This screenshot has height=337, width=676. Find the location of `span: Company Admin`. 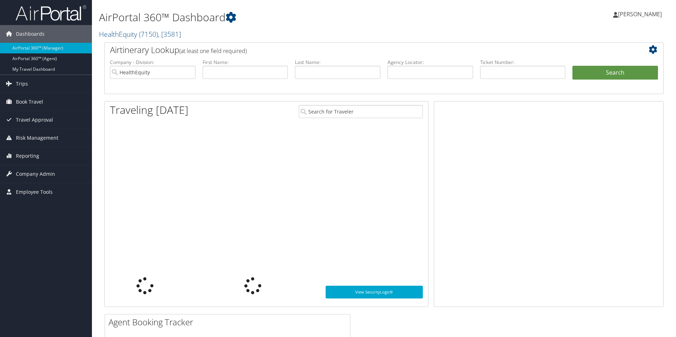

span: Company Admin is located at coordinates (35, 174).